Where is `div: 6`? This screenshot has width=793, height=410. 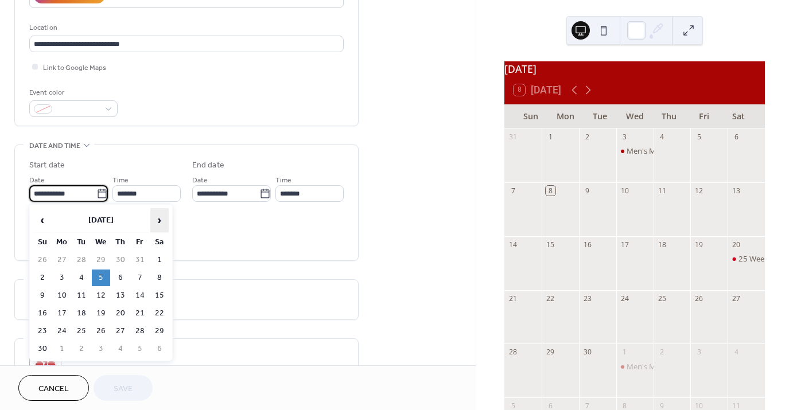
div: 6 is located at coordinates (737, 137).